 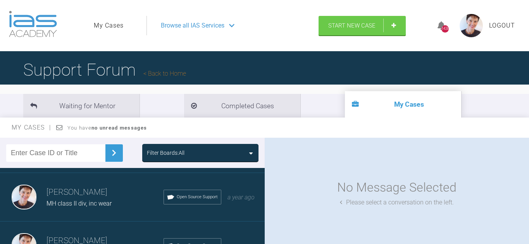 What do you see at coordinates (242, 105) in the screenshot?
I see `li: Completed Cases` at bounding box center [242, 105].